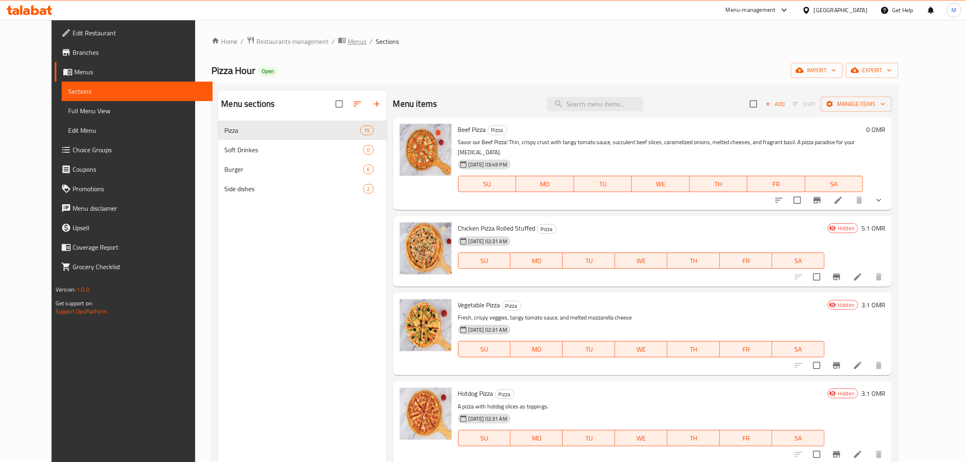 The width and height of the screenshot is (966, 462). What do you see at coordinates (555, 41) in the screenshot?
I see `nav: breadcrumb` at bounding box center [555, 41].